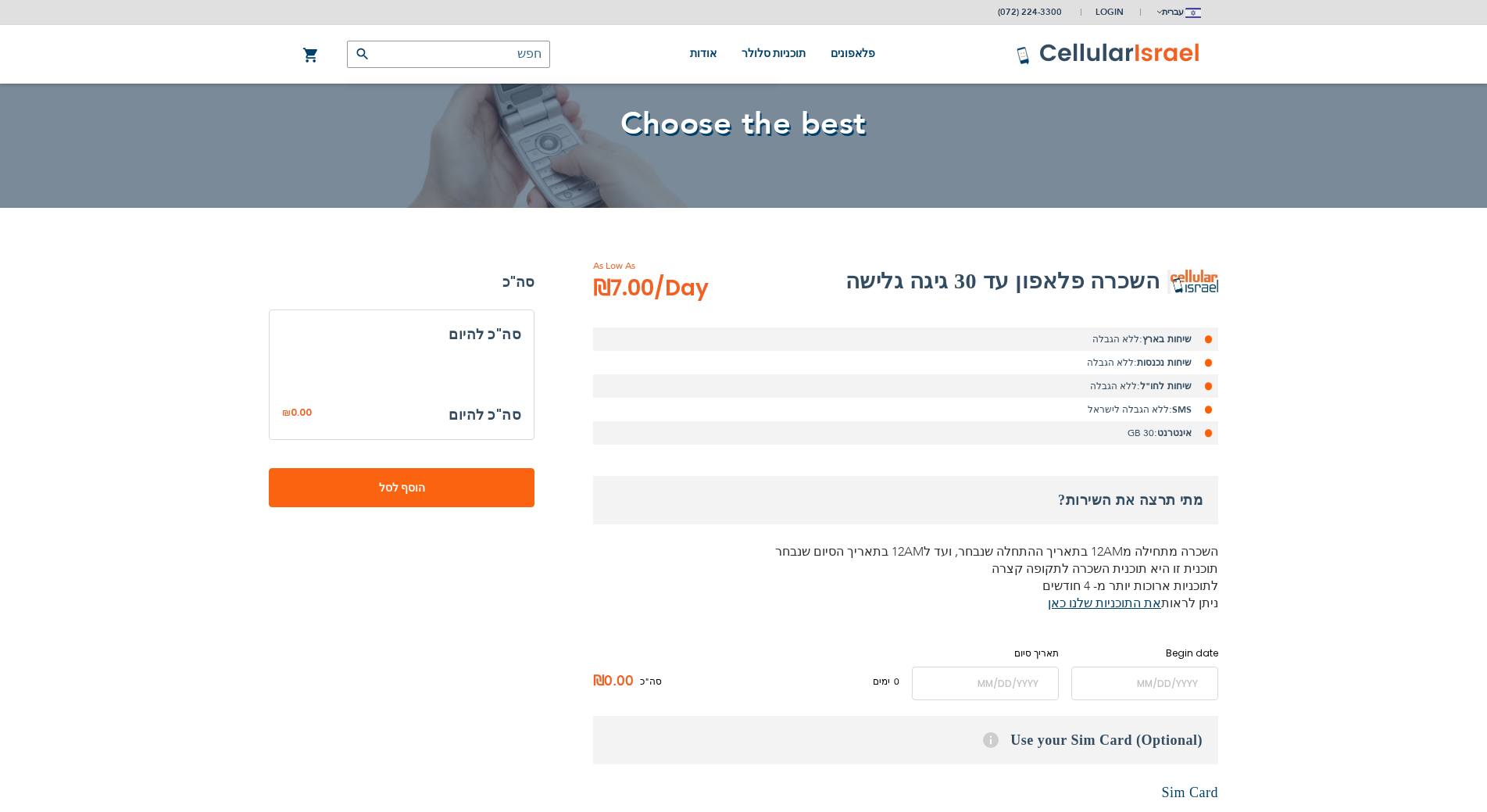  Describe the element at coordinates (402, 487) in the screenshot. I see `button: הוסף לסל` at that location.